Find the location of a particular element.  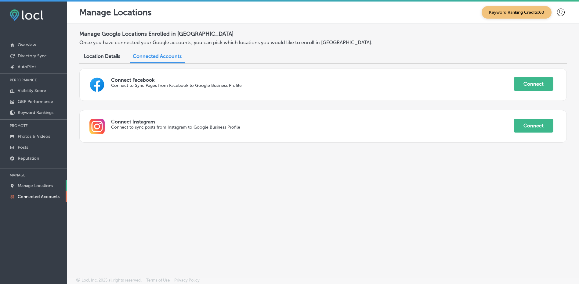

p: Photos & Videos is located at coordinates (34, 136).